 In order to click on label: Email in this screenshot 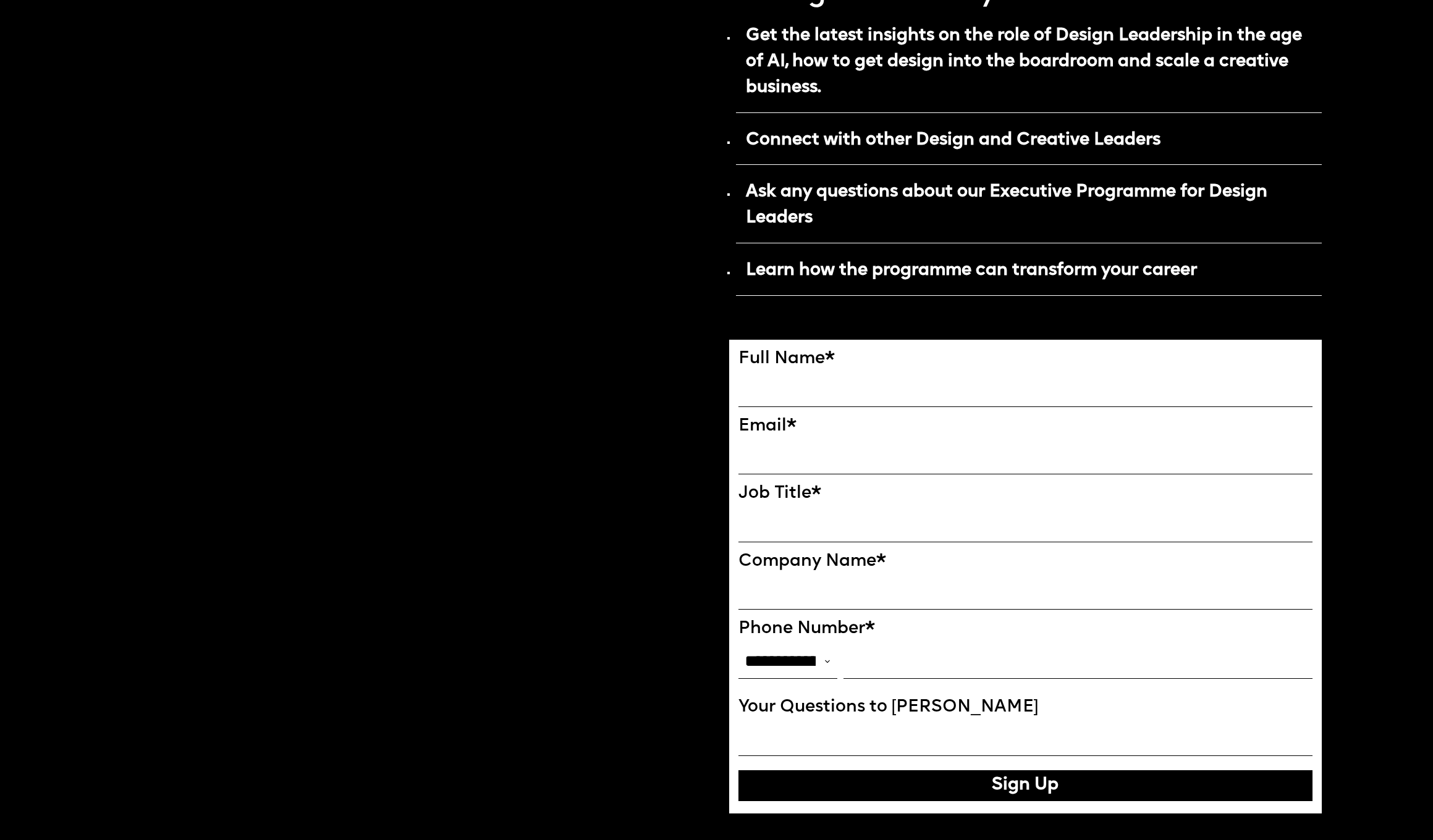, I will do `click(1026, 427)`.